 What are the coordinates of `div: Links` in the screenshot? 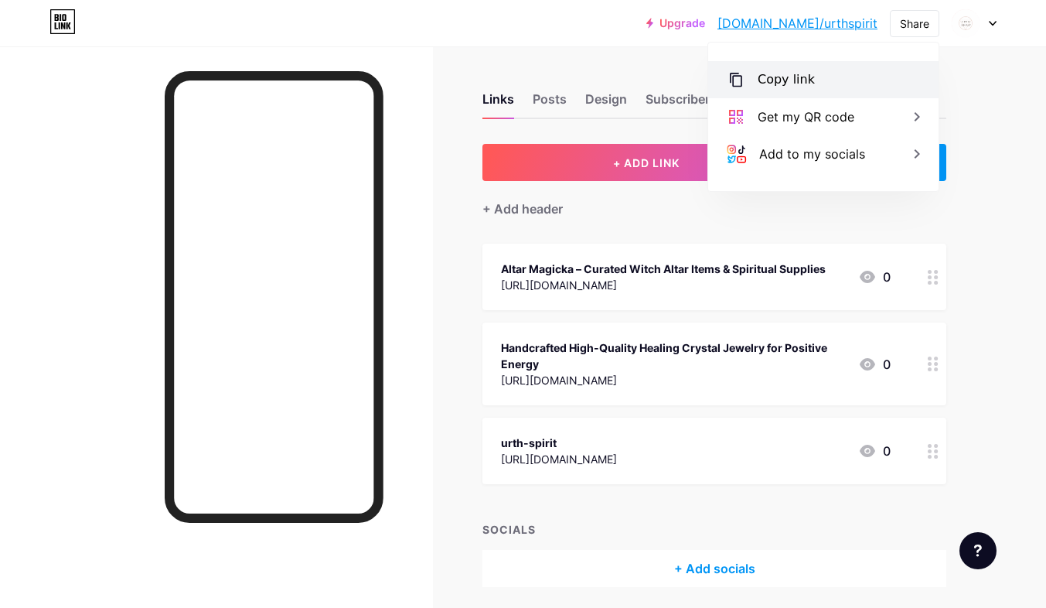 It's located at (498, 104).